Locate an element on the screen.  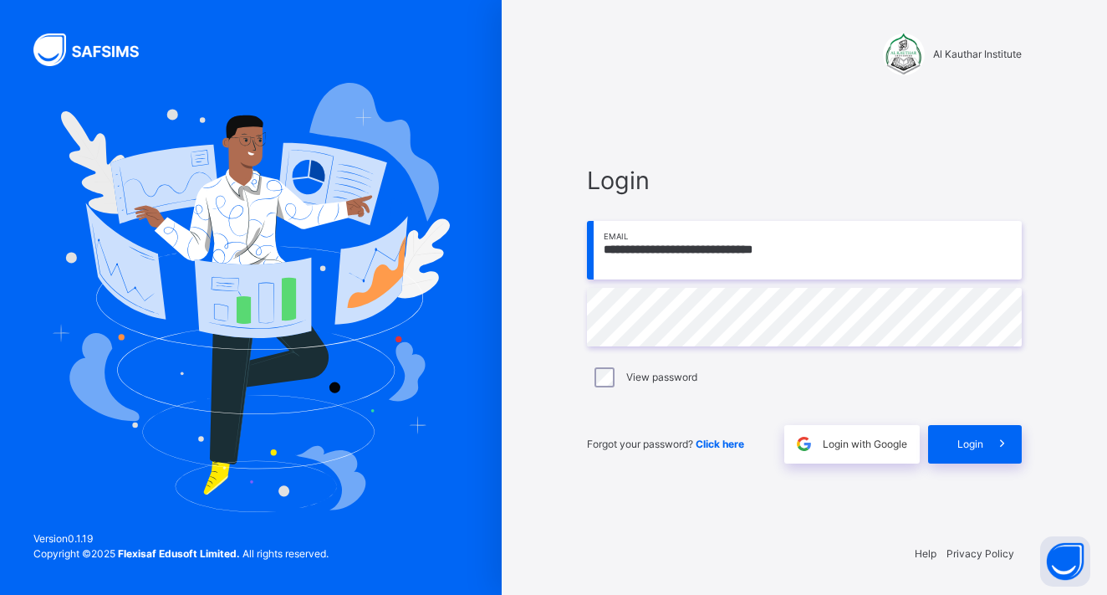
a: Help is located at coordinates (926, 553).